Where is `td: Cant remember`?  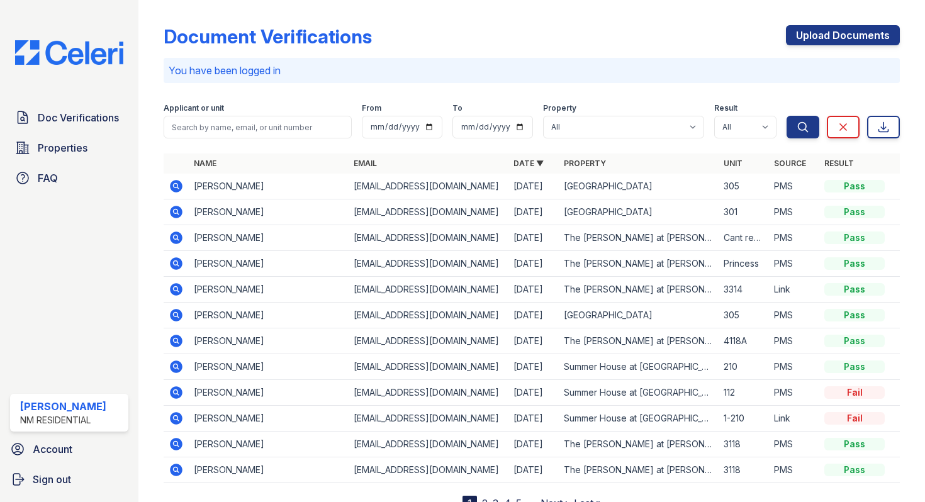 td: Cant remember is located at coordinates (744, 238).